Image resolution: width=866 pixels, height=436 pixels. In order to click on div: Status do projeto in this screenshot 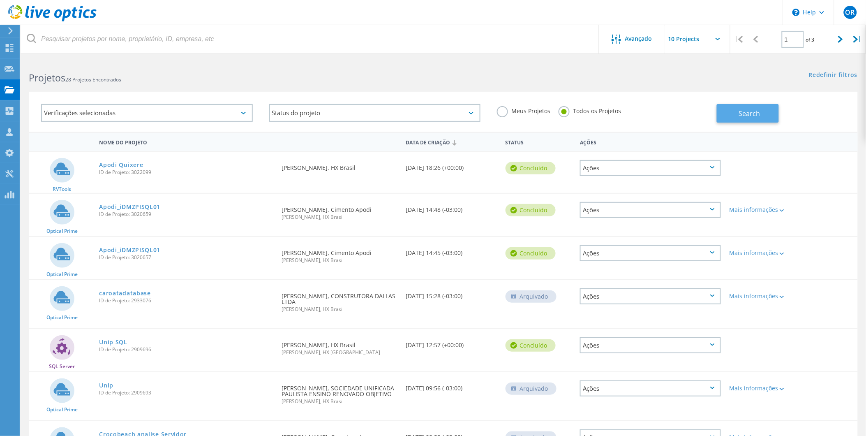, I will do `click(375, 113)`.